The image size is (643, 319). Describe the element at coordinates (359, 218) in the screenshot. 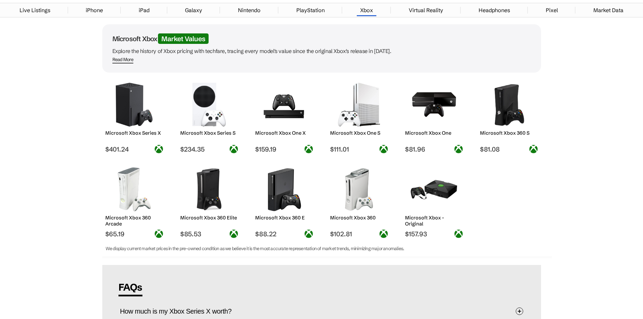

I see `h2: Microsoft Xbox 360` at that location.